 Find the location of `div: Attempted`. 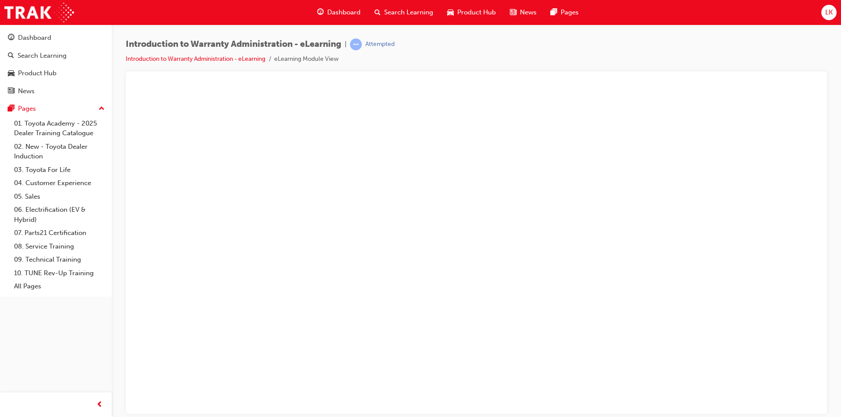

div: Attempted is located at coordinates (380, 44).